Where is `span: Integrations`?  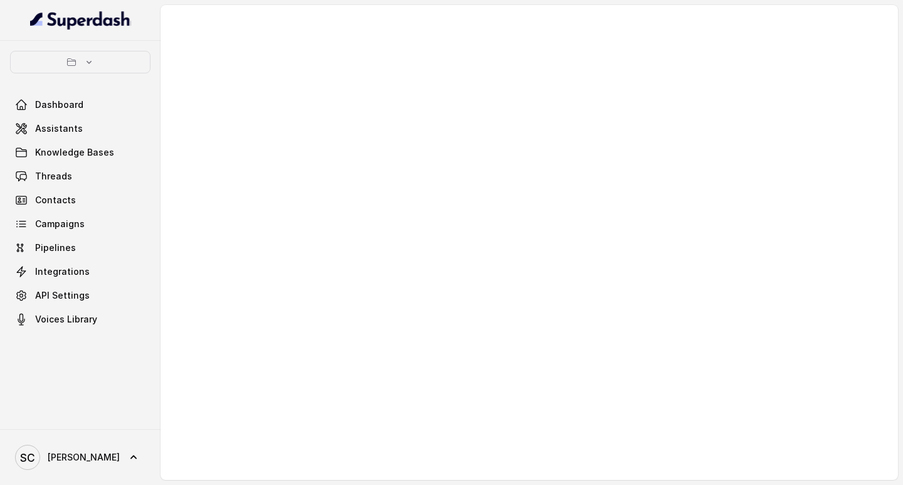
span: Integrations is located at coordinates (62, 271).